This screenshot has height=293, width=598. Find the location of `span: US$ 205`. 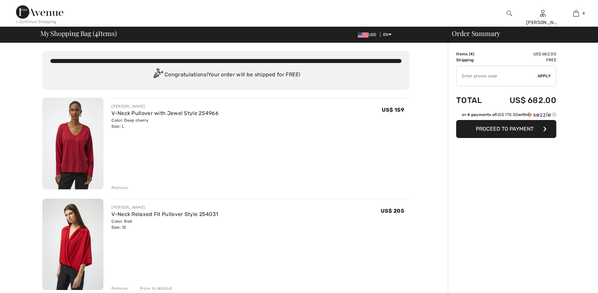

span: US$ 205 is located at coordinates (392, 211).